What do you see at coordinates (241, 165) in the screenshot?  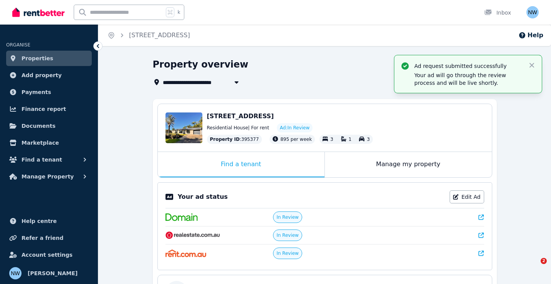 I see `div: Find a tenant` at bounding box center [241, 165].